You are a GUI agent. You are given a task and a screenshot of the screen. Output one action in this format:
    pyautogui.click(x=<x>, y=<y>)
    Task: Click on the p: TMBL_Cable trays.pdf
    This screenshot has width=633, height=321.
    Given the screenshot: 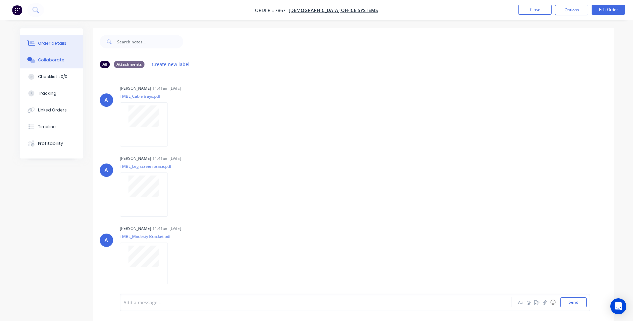 What is the action you would take?
    pyautogui.click(x=147, y=96)
    